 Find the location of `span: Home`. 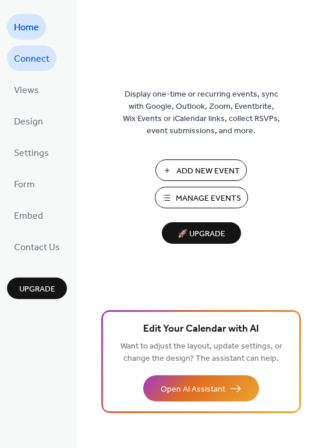

span: Home is located at coordinates (26, 28).